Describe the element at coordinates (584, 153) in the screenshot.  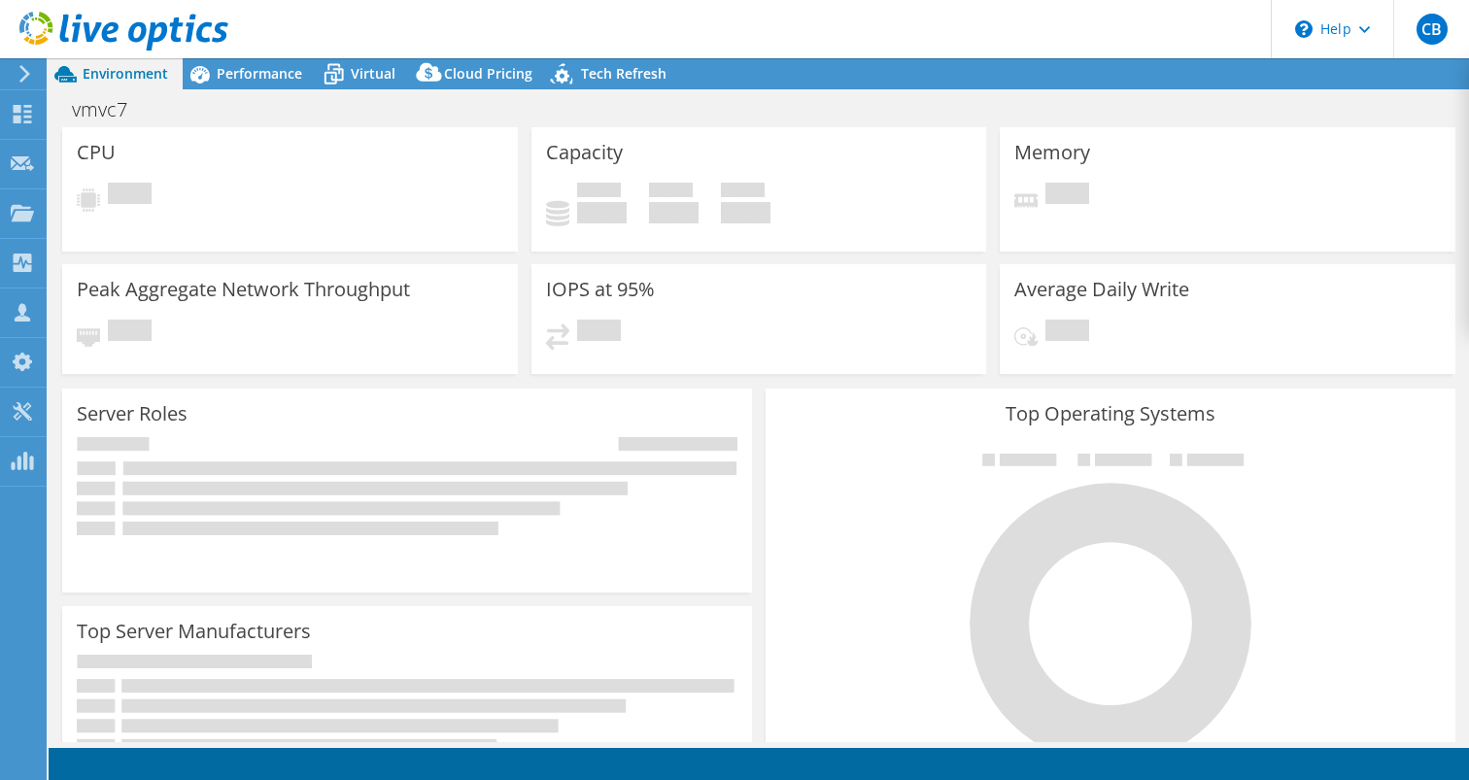
I see `h3: Capacity` at that location.